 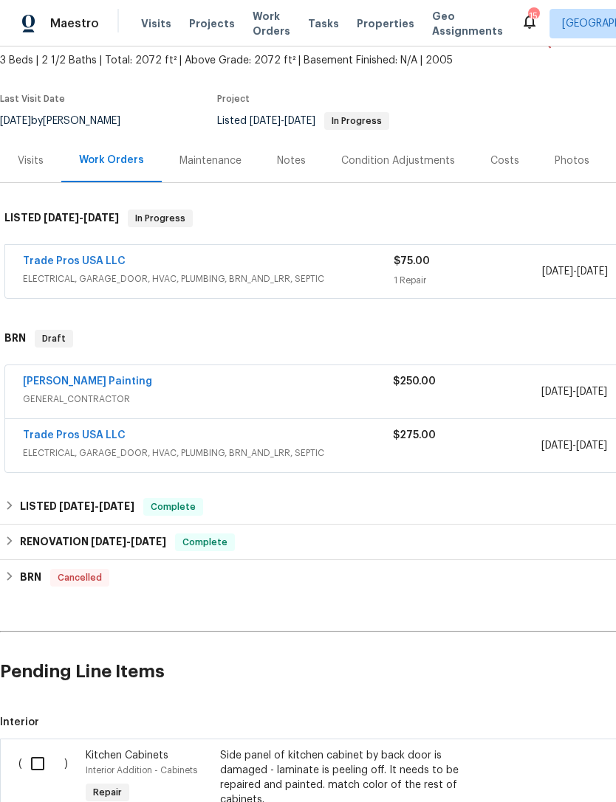 What do you see at coordinates (323, 24) in the screenshot?
I see `span: Tasks` at bounding box center [323, 24].